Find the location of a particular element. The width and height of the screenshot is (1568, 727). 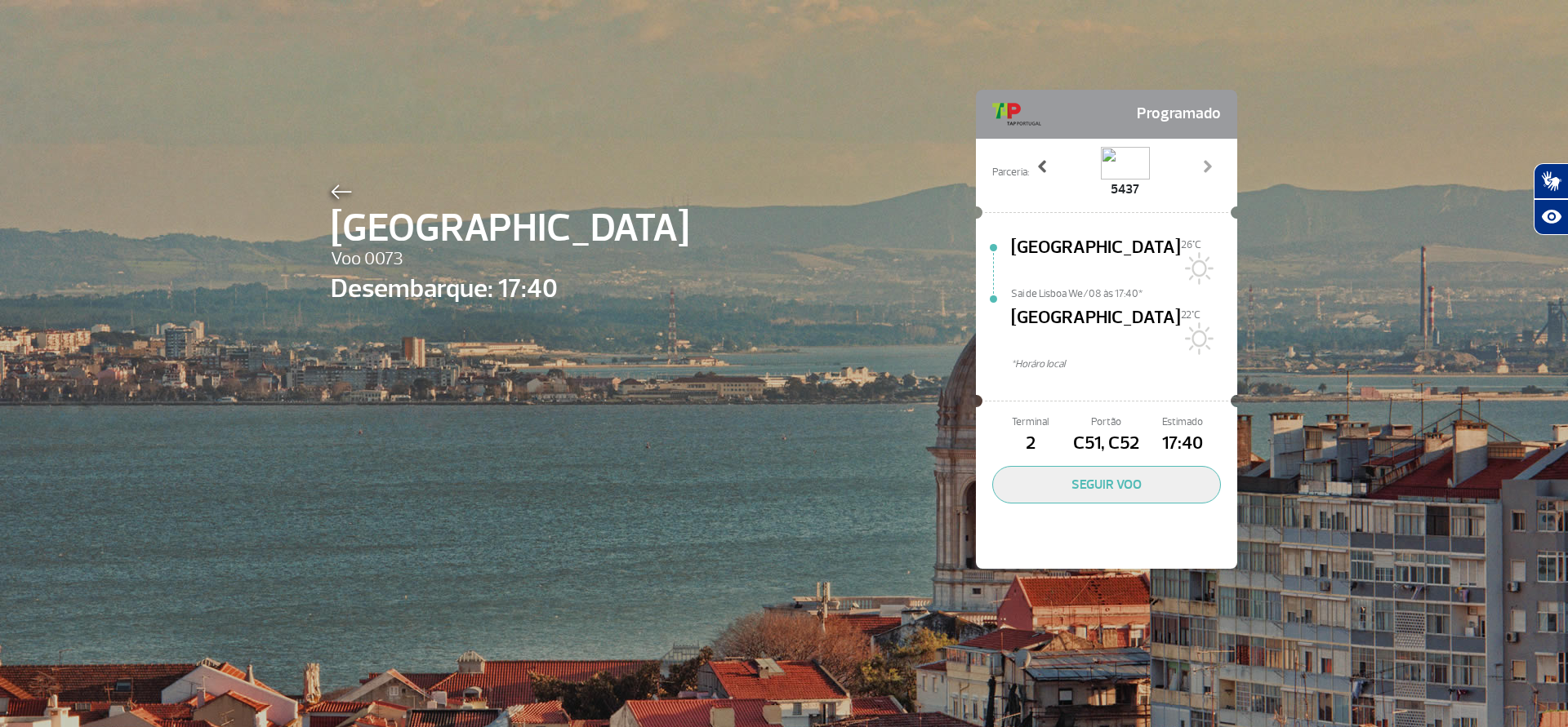

span: Parceria: is located at coordinates (1010, 172).